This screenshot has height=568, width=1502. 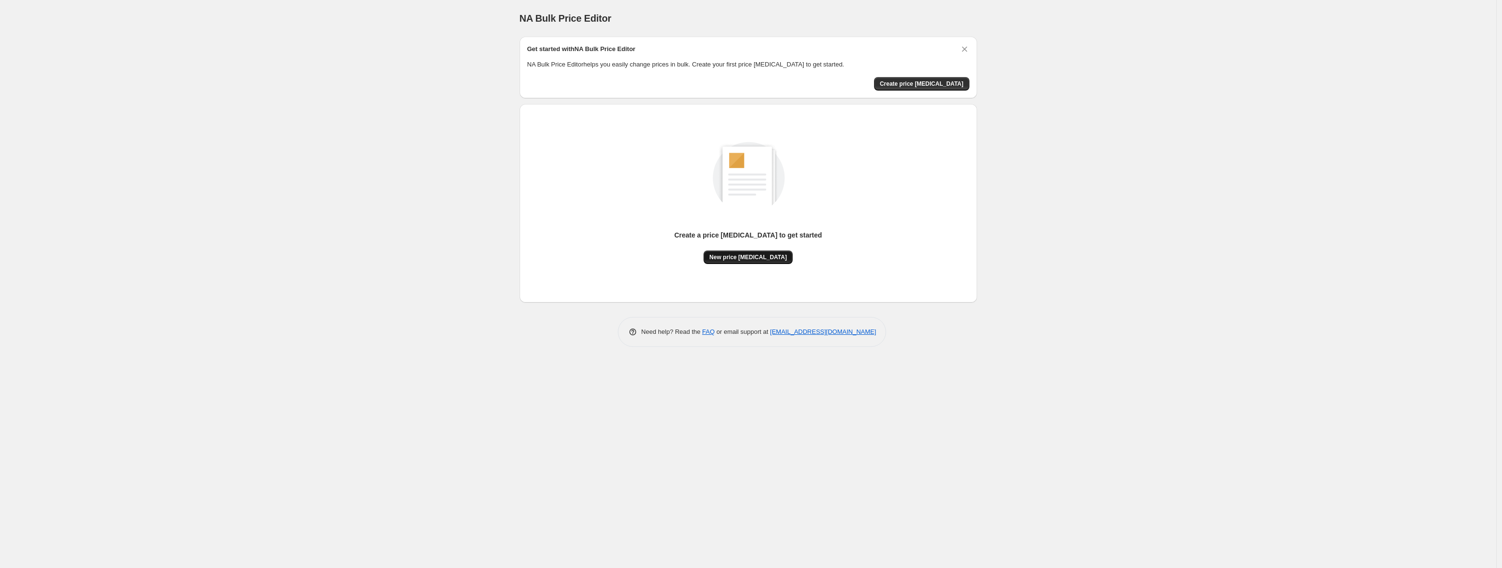 What do you see at coordinates (748, 65) in the screenshot?
I see `p: NA Bulk Price Editor helps you easily change prices in bulk. Create your first price [MEDICAL_DAT...` at bounding box center [748, 65].